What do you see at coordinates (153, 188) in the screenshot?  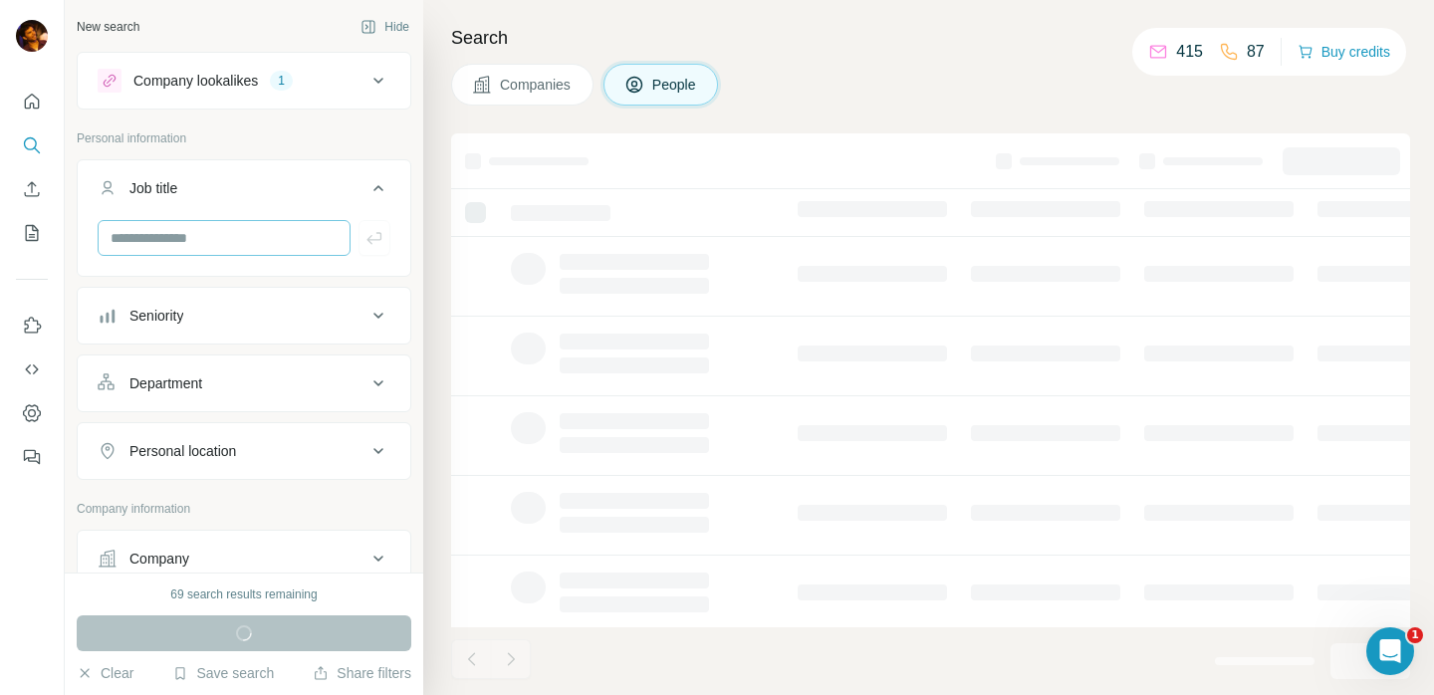 I see `div: Job title` at bounding box center [153, 188].